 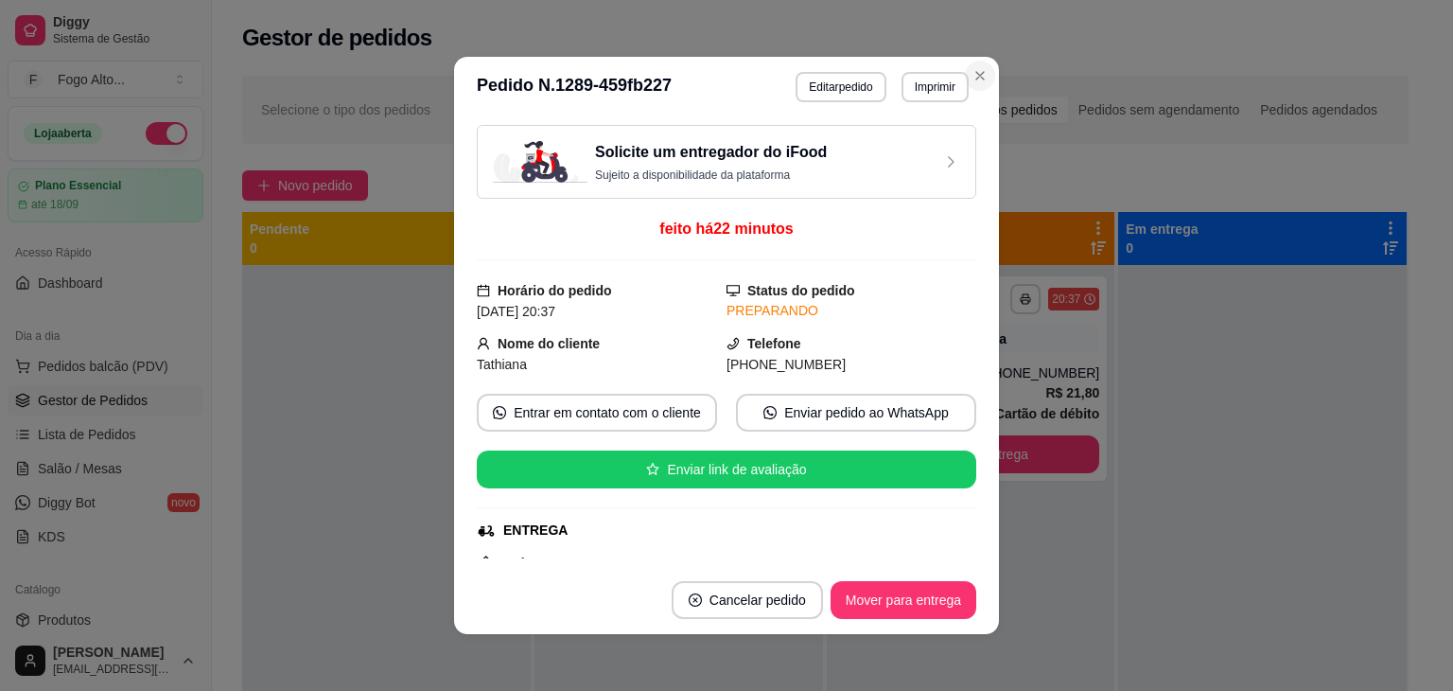 What do you see at coordinates (711, 175) in the screenshot?
I see `p: Sujeito a disponibilidade da plataforma` at bounding box center [711, 175].